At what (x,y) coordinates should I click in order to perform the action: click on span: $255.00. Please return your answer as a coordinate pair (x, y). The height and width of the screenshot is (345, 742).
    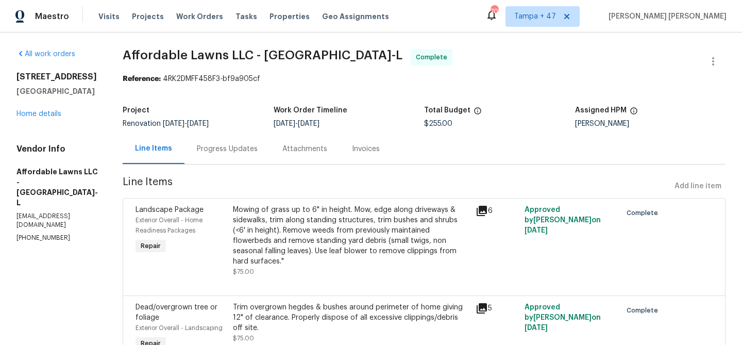
    Looking at the image, I should click on (438, 124).